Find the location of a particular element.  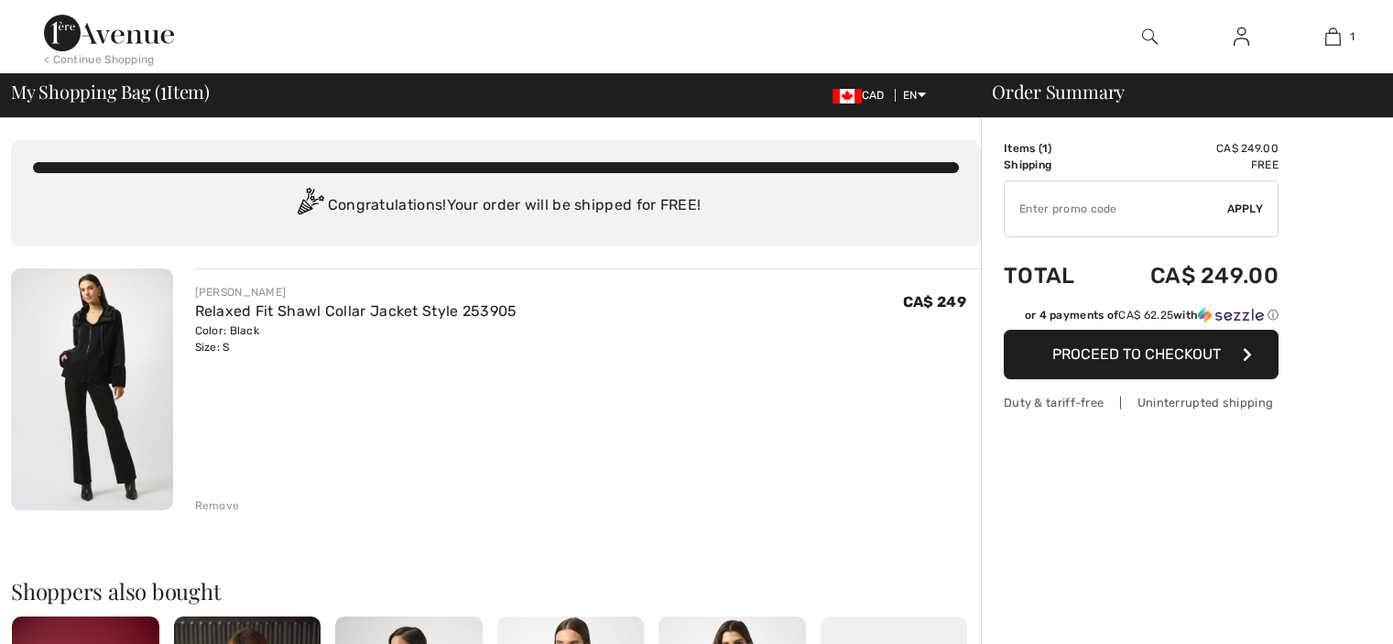

img: My Info is located at coordinates (1241, 37).